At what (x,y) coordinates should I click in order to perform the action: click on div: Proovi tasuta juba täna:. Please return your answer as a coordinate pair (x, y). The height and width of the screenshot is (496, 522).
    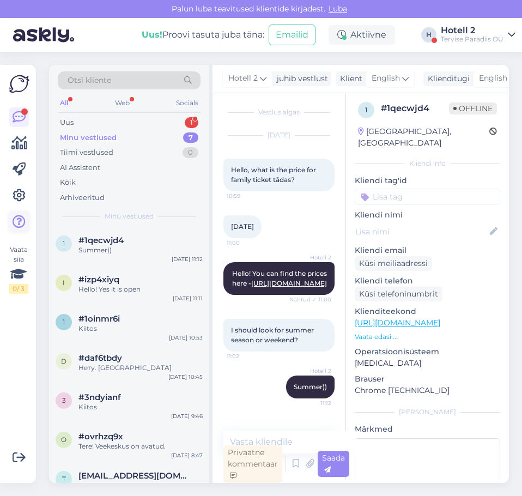
    Looking at the image, I should click on (203, 35).